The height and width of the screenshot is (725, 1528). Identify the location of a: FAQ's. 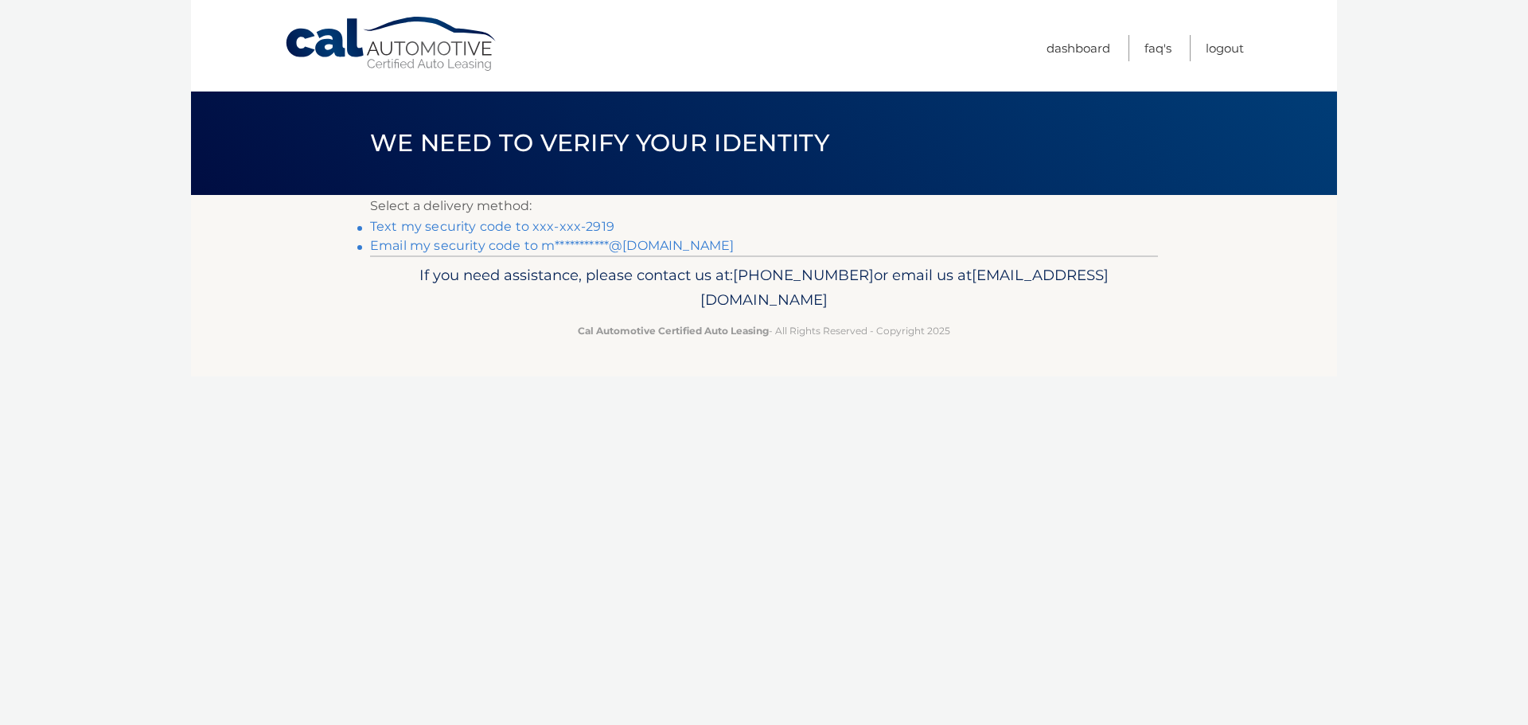
(1158, 48).